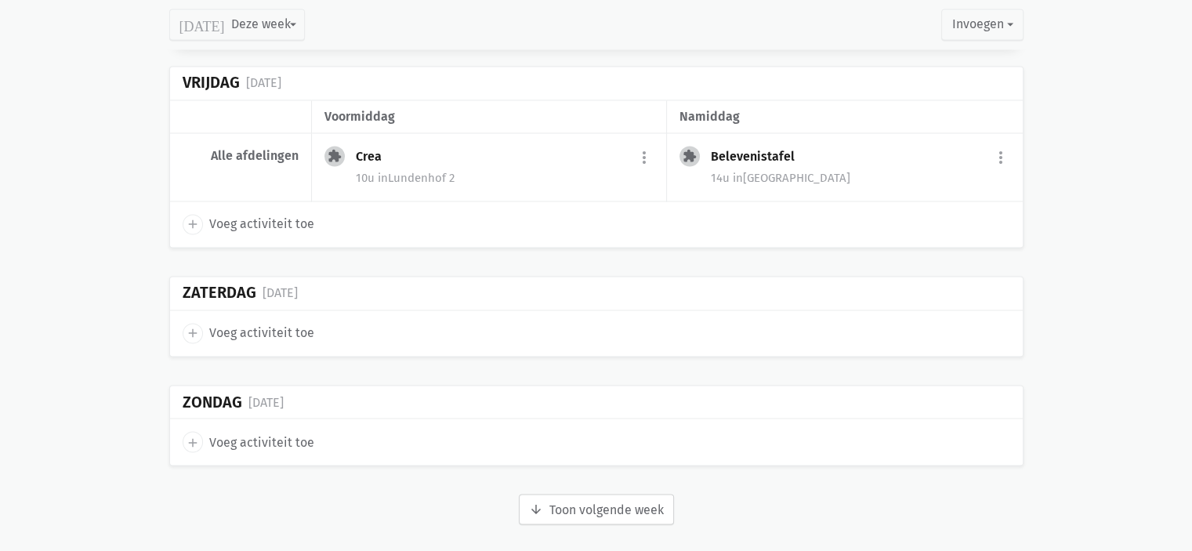 The height and width of the screenshot is (551, 1192). Describe the element at coordinates (211, 82) in the screenshot. I see `div: Vrijdag` at that location.